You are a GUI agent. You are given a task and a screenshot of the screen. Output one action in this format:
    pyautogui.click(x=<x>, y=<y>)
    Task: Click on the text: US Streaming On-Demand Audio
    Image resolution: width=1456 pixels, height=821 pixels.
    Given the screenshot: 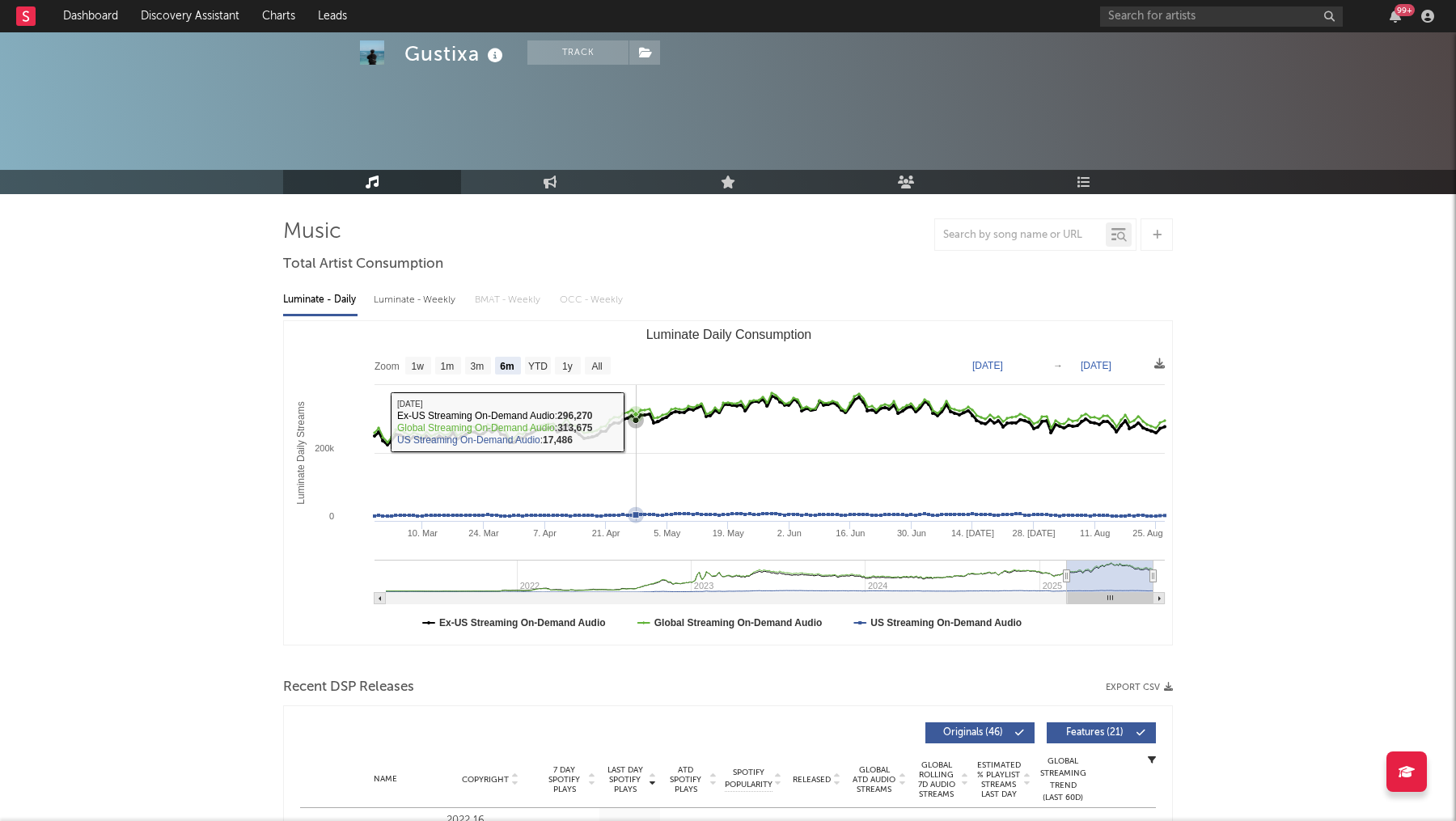 What is the action you would take?
    pyautogui.click(x=946, y=623)
    